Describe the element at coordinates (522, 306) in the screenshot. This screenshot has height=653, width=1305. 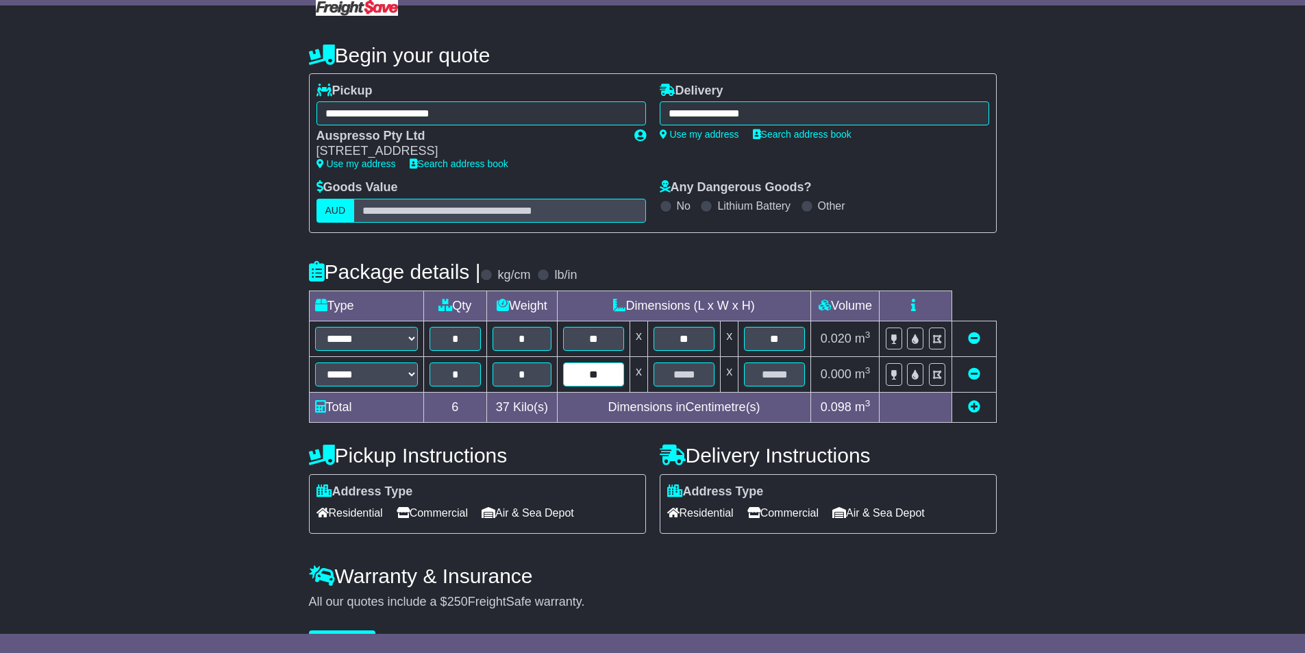
I see `td: Weight` at that location.